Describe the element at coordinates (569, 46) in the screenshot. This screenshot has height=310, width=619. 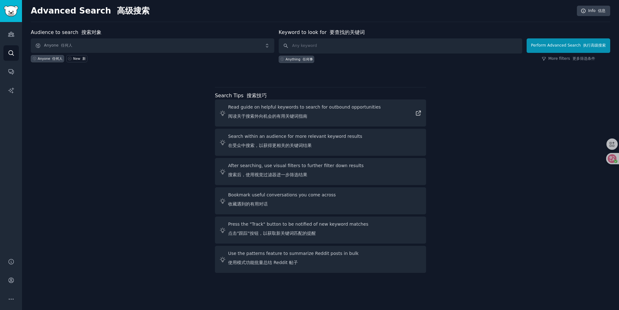
I see `button: Perform Advanced Search 执行高级搜索` at that location.